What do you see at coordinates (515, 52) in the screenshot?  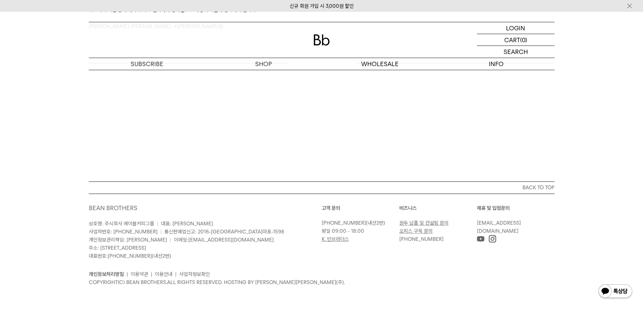 I see `p: SEARCH` at bounding box center [515, 52].